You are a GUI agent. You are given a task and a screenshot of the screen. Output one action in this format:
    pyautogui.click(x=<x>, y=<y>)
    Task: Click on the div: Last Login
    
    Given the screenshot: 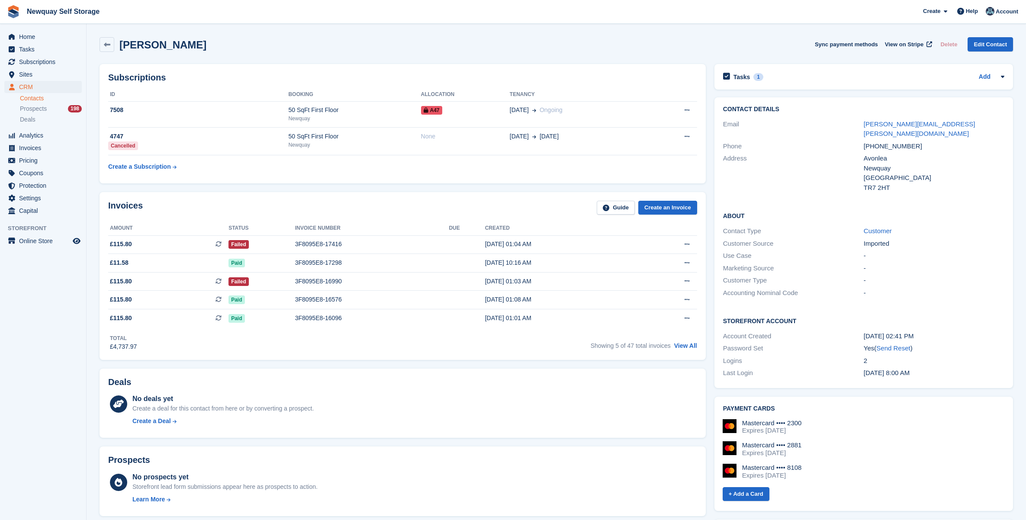 What is the action you would take?
    pyautogui.click(x=793, y=373)
    